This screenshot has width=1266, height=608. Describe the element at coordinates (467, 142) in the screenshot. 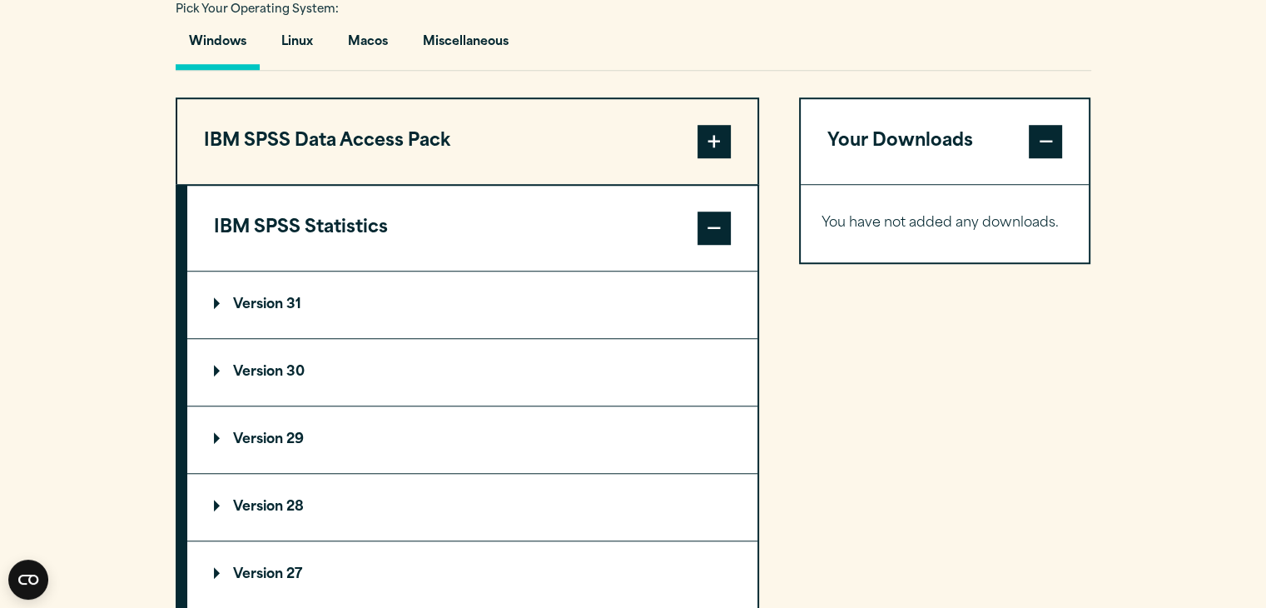

I see `button: IBM SPSS Data Access Pack` at that location.